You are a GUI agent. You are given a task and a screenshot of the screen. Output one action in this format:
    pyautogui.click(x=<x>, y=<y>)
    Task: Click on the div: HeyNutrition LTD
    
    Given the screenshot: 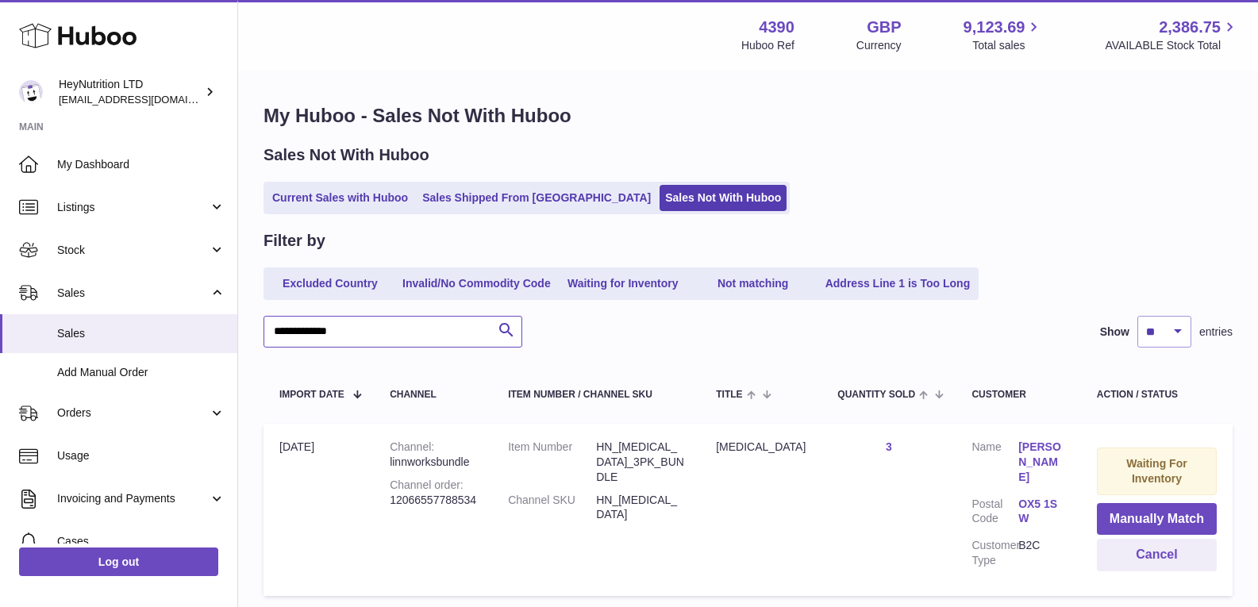 What is the action you would take?
    pyautogui.click(x=130, y=92)
    